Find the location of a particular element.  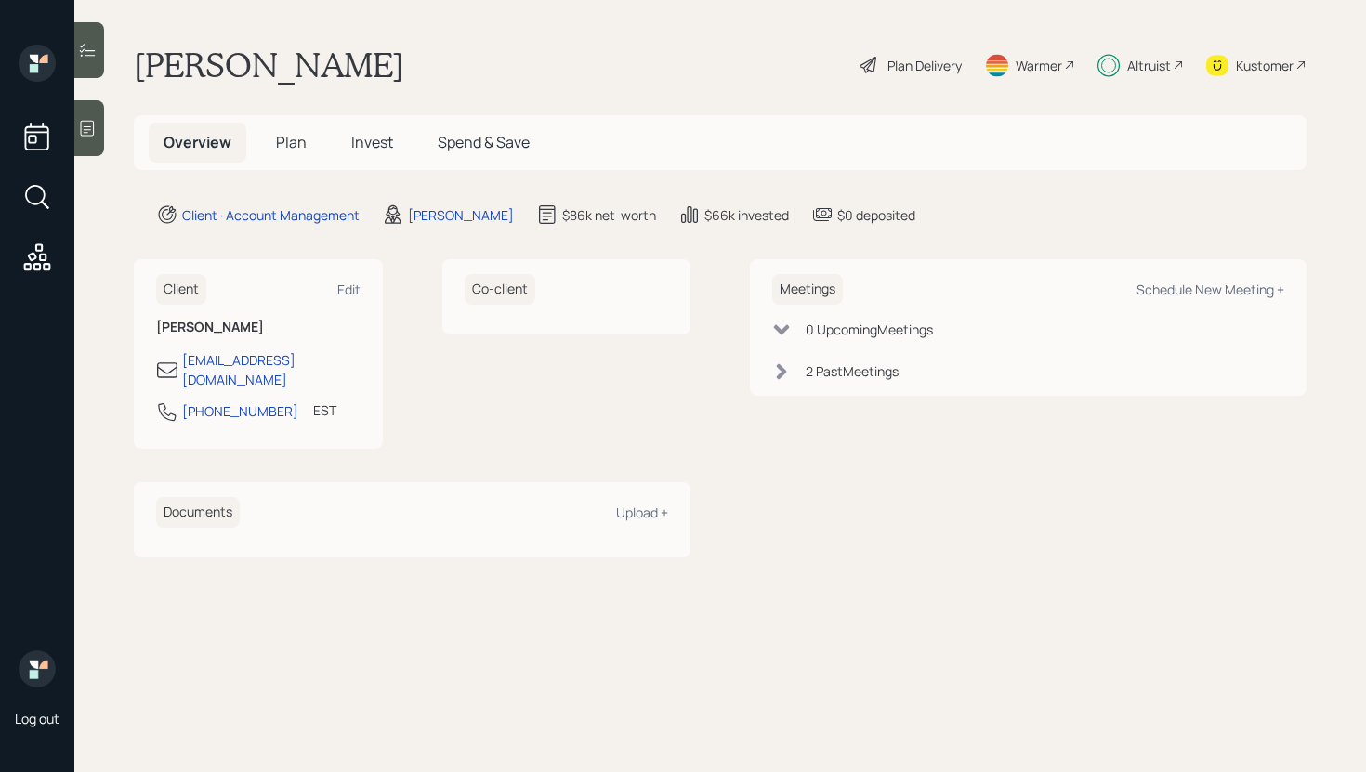

h6: Co-client is located at coordinates (500, 289).